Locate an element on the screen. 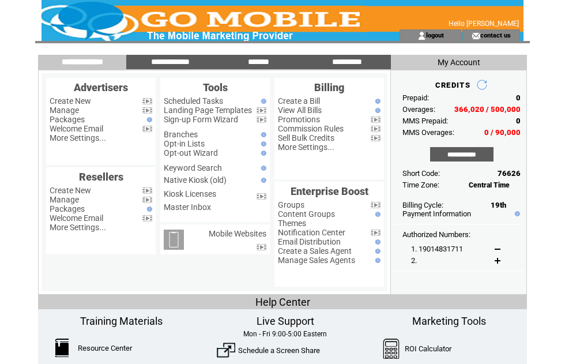  a: Opt-in Lists is located at coordinates (184, 144).